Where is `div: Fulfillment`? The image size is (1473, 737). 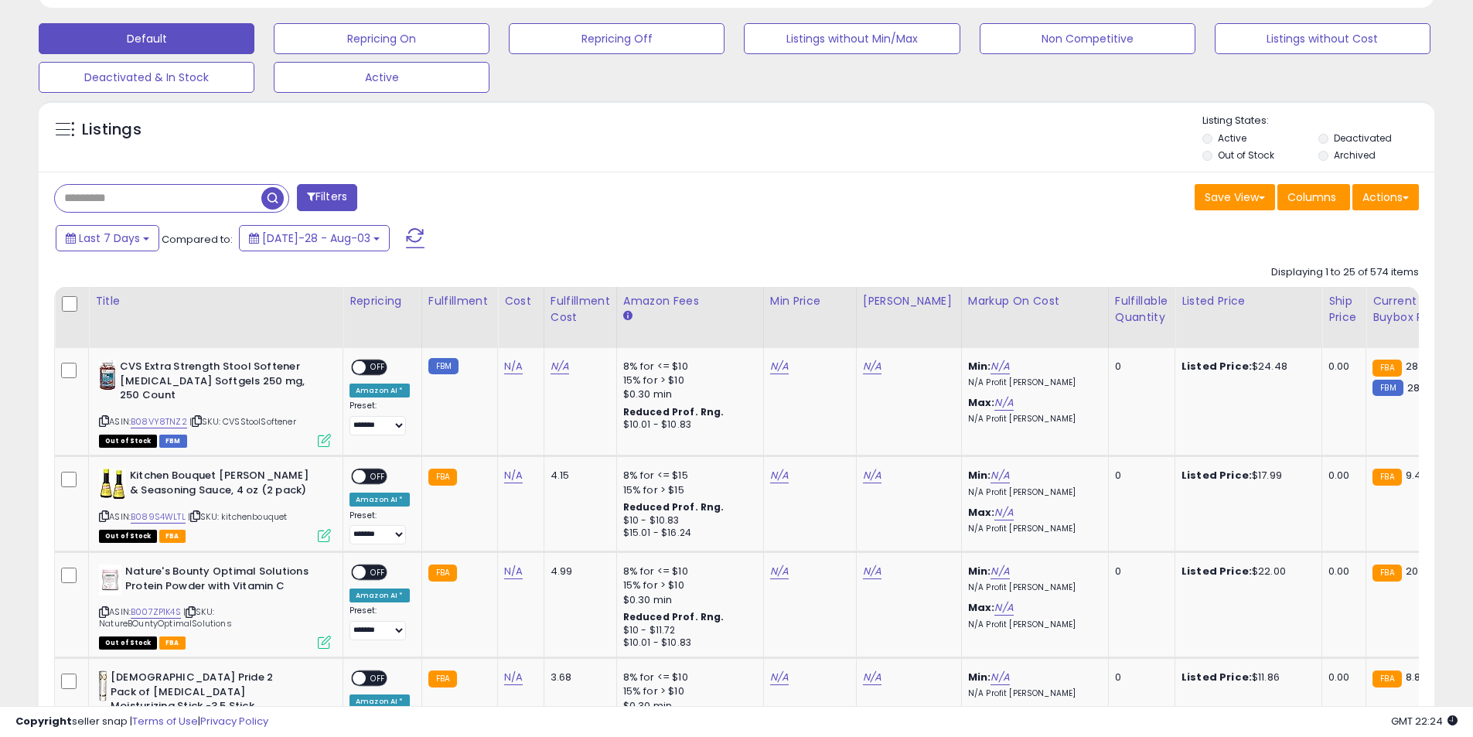 div: Fulfillment is located at coordinates (459, 301).